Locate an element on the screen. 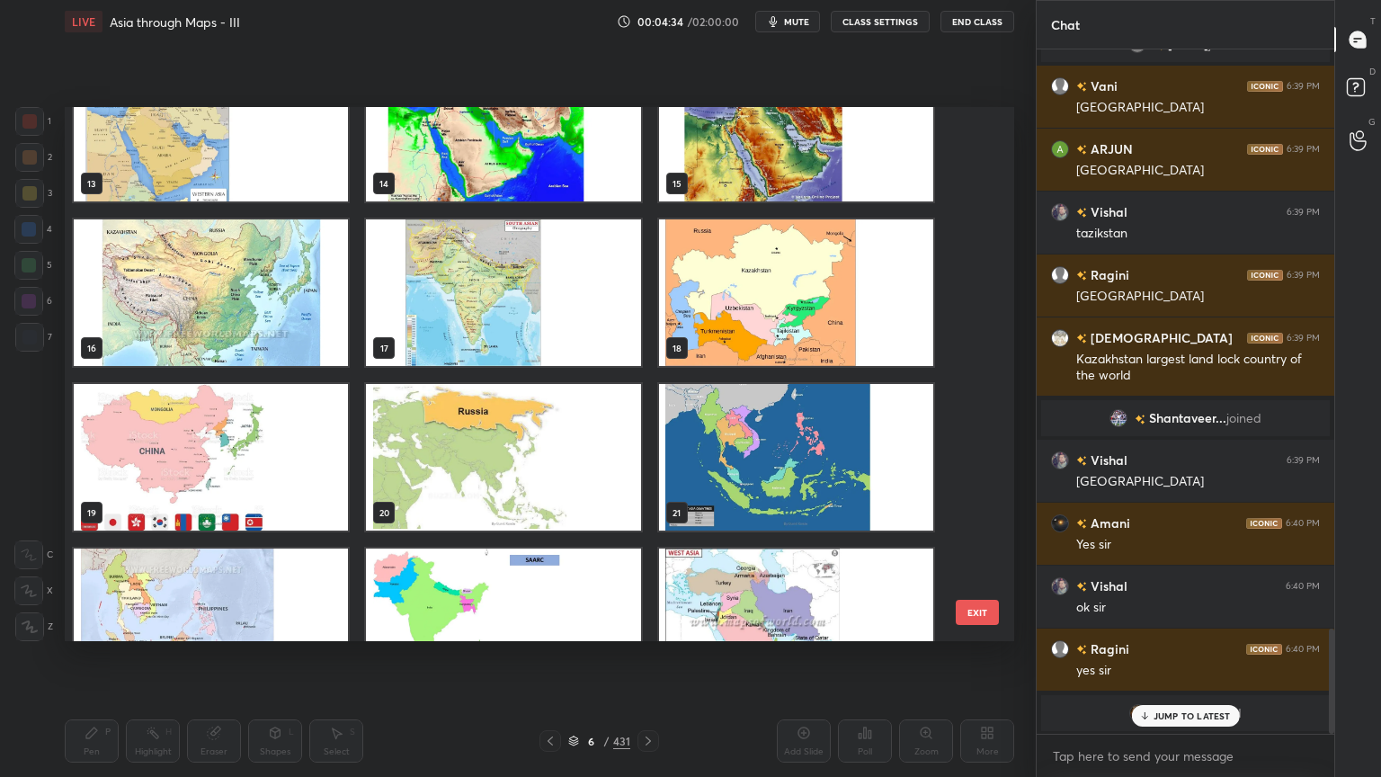 This screenshot has height=777, width=1381. div: Kazakhstan largest land lock country of the world is located at coordinates (1198, 368).